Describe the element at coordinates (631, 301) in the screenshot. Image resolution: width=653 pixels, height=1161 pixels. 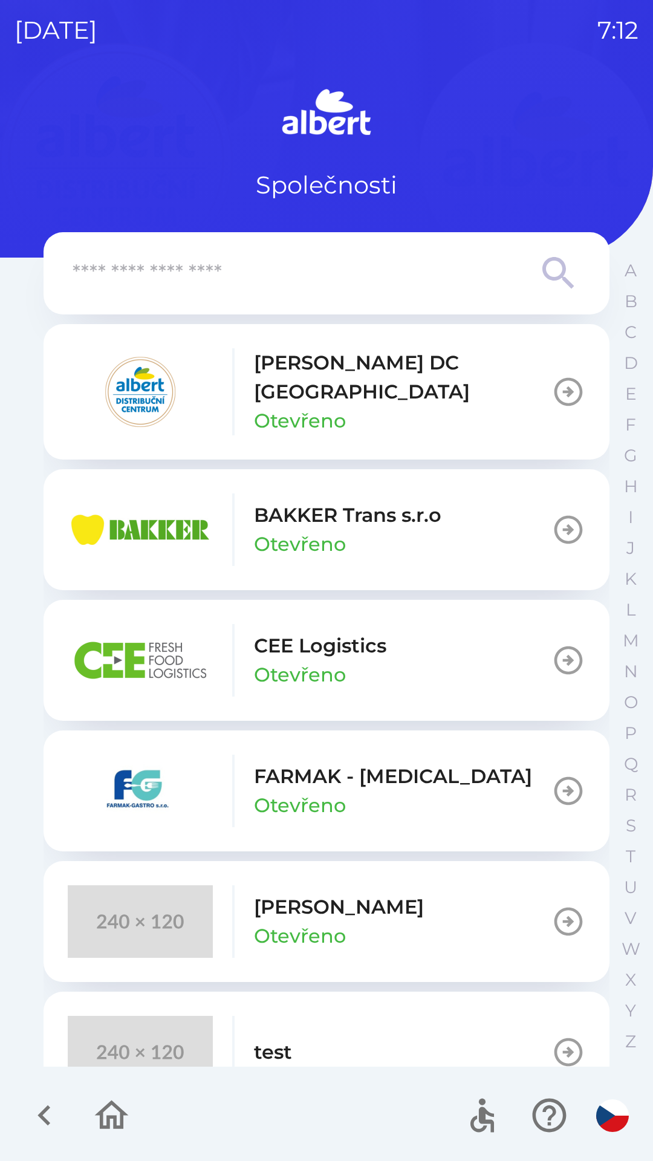
I see `p: B` at that location.